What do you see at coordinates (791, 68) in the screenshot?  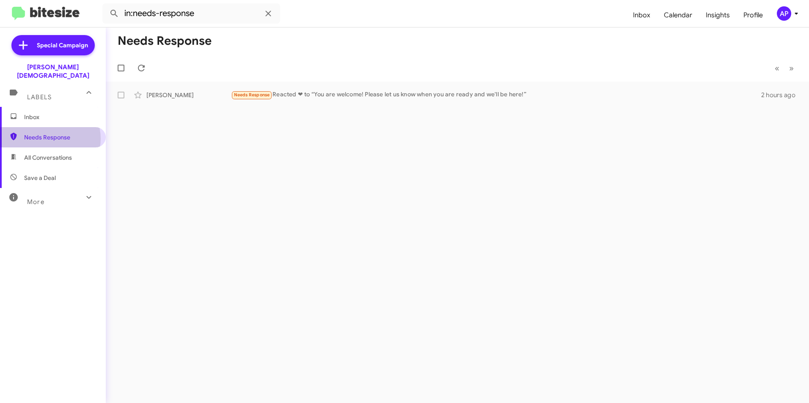 I see `button: Next` at bounding box center [791, 68].